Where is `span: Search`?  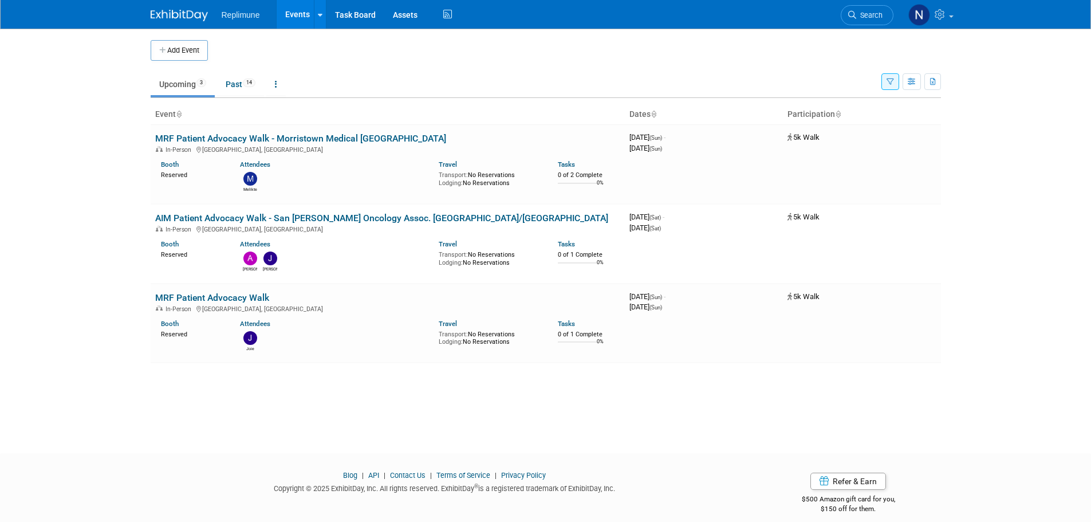 span: Search is located at coordinates (870, 15).